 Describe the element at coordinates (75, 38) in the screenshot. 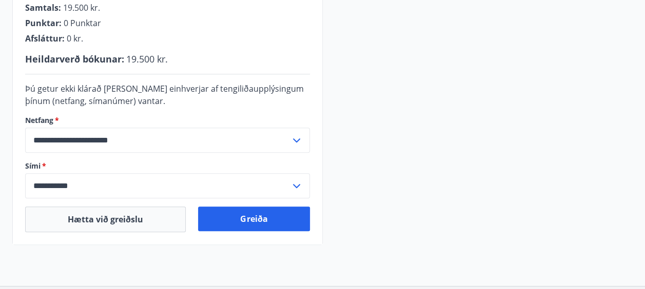

I see `span: 0 kr.` at that location.